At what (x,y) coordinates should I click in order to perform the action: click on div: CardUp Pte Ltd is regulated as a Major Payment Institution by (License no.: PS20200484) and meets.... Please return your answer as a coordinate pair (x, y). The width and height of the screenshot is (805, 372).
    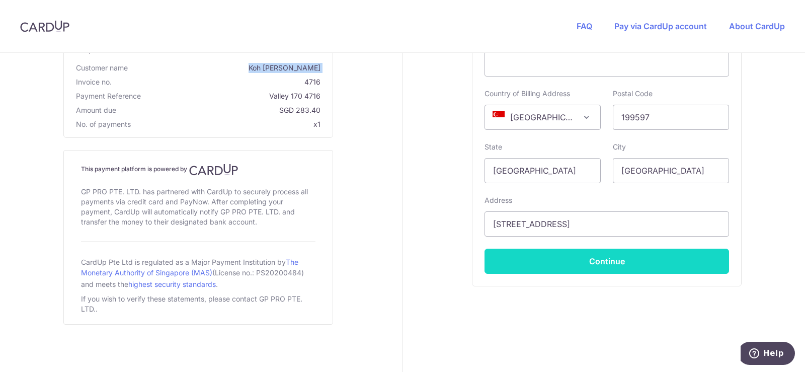
    Looking at the image, I should click on (198, 273).